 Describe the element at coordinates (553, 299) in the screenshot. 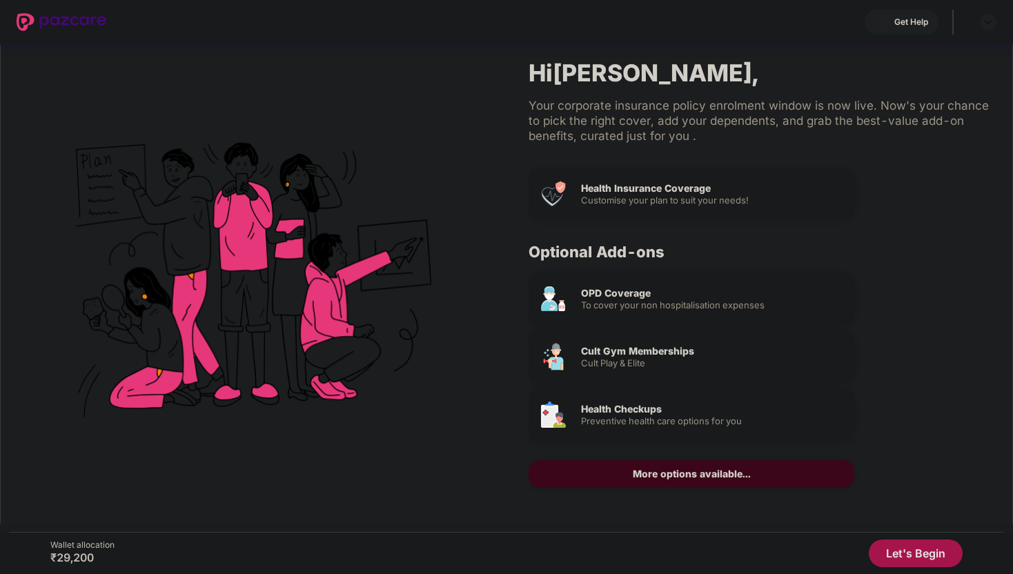

I see `img: OPD Coverage` at that location.